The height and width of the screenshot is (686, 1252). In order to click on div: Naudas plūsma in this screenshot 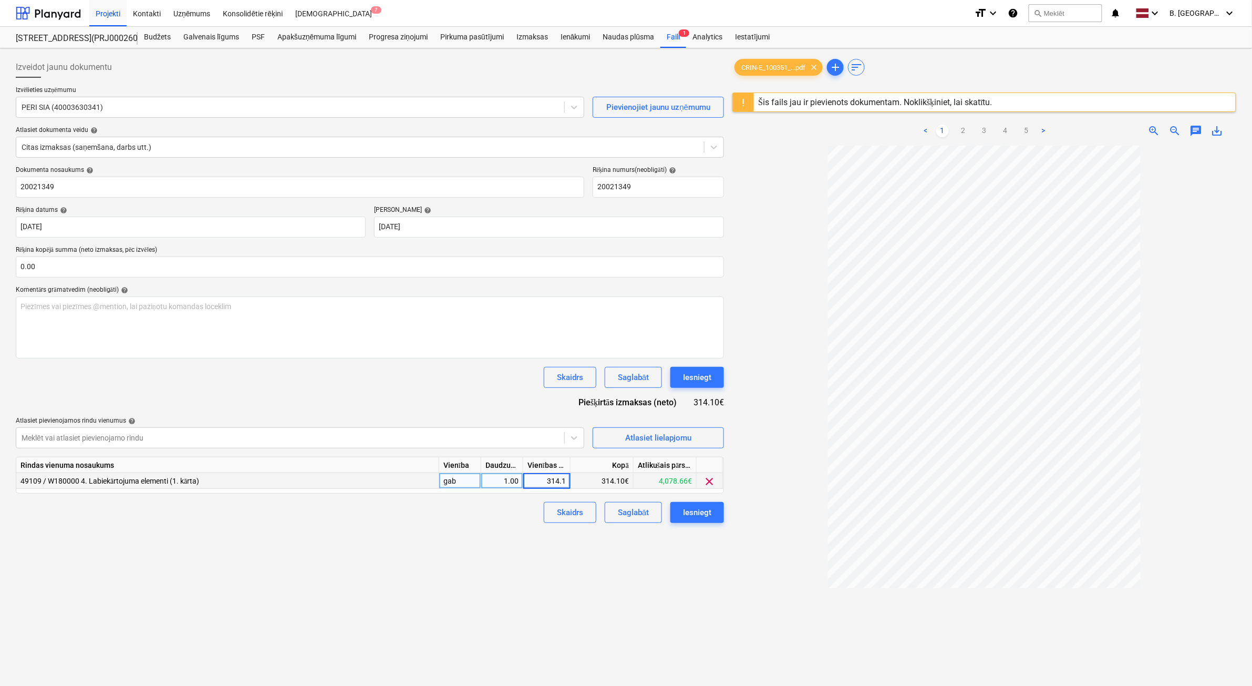, I will do `click(629, 37)`.